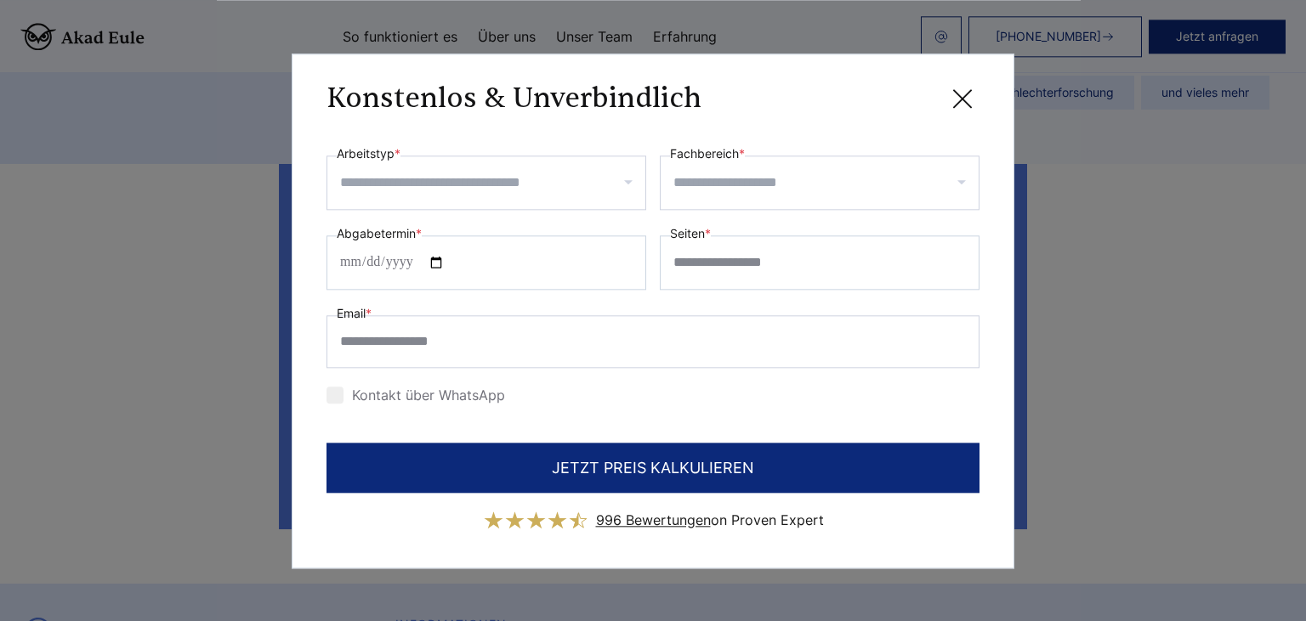 Image resolution: width=1306 pixels, height=621 pixels. Describe the element at coordinates (707, 154) in the screenshot. I see `label: Fachbereich` at that location.